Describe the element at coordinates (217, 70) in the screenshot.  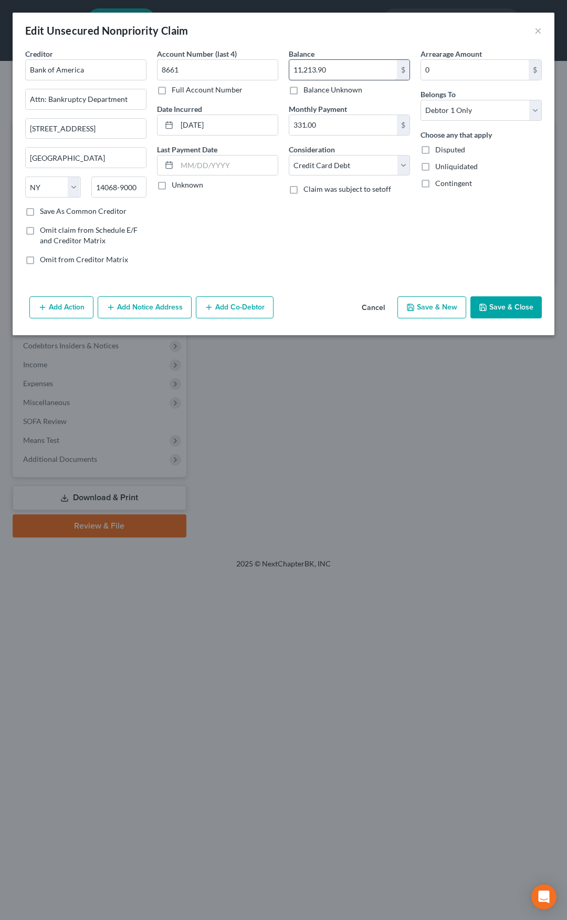
I see `input: XXXX` at that location.